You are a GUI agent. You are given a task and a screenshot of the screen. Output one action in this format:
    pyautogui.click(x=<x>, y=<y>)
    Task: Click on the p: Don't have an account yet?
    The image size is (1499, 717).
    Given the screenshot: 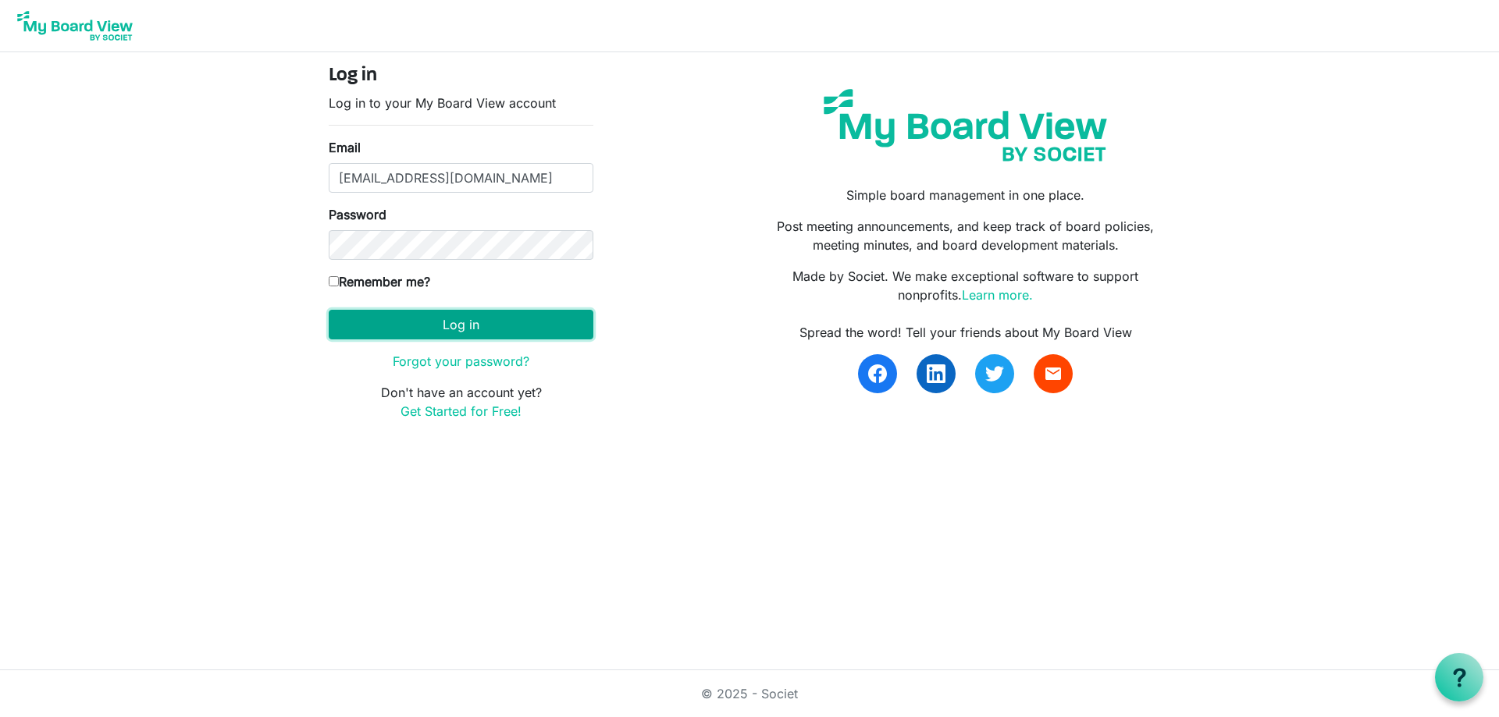 What is the action you would take?
    pyautogui.click(x=461, y=402)
    